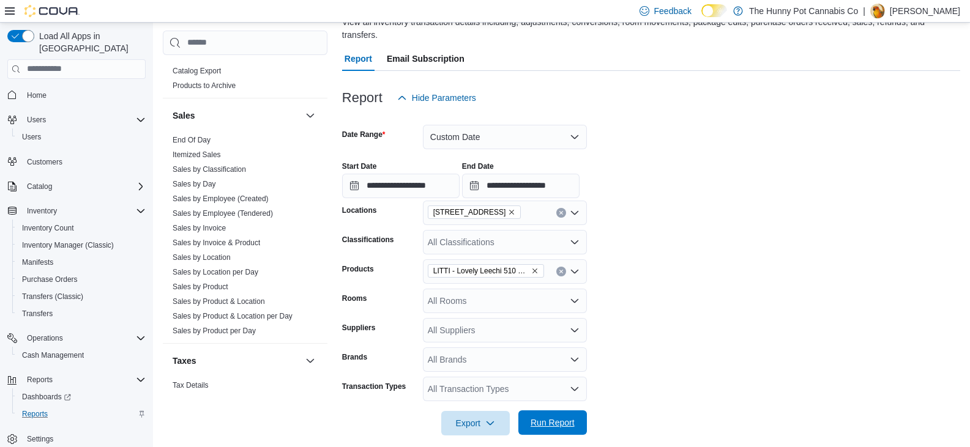 This screenshot has width=970, height=447. I want to click on span: Sales by Day, so click(194, 184).